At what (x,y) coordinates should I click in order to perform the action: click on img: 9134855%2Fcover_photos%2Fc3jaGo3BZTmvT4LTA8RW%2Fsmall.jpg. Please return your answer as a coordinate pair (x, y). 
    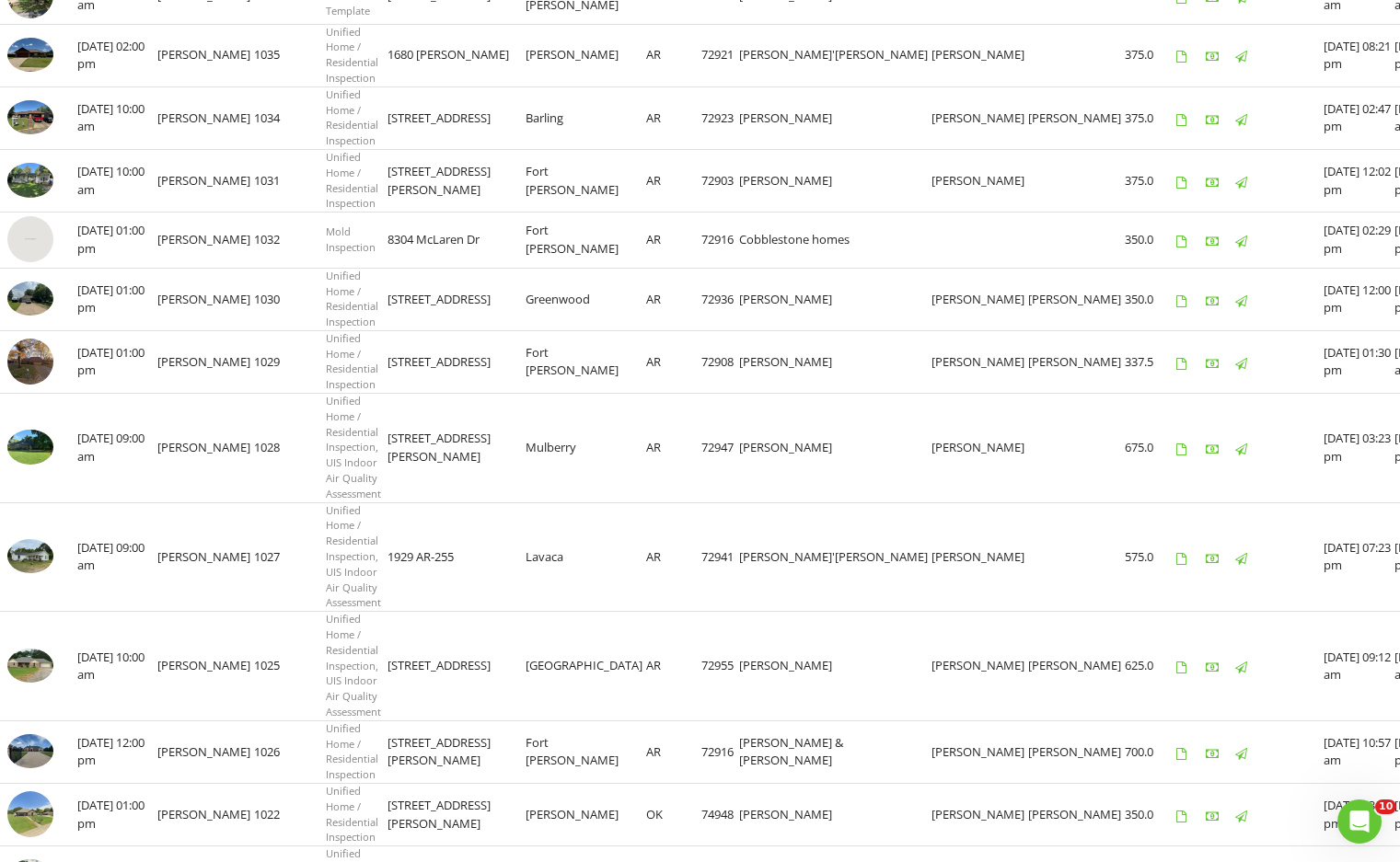
    Looking at the image, I should click on (31, 55).